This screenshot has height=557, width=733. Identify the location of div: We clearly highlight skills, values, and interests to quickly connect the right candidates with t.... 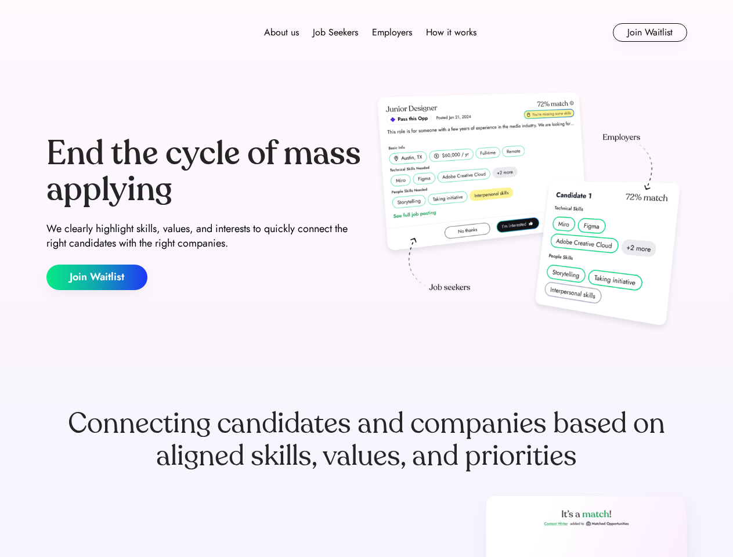
(204, 236).